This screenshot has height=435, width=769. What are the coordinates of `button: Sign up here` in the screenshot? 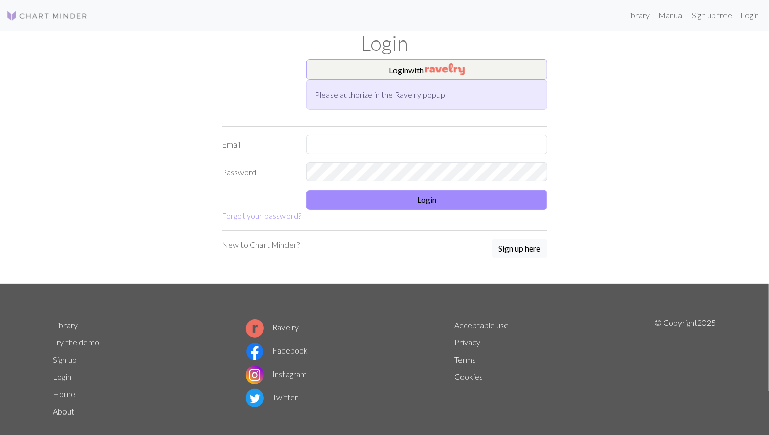 It's located at (520, 248).